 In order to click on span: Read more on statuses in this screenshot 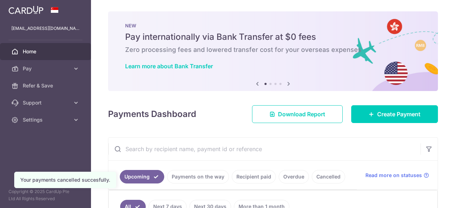, I will do `click(394, 175)`.